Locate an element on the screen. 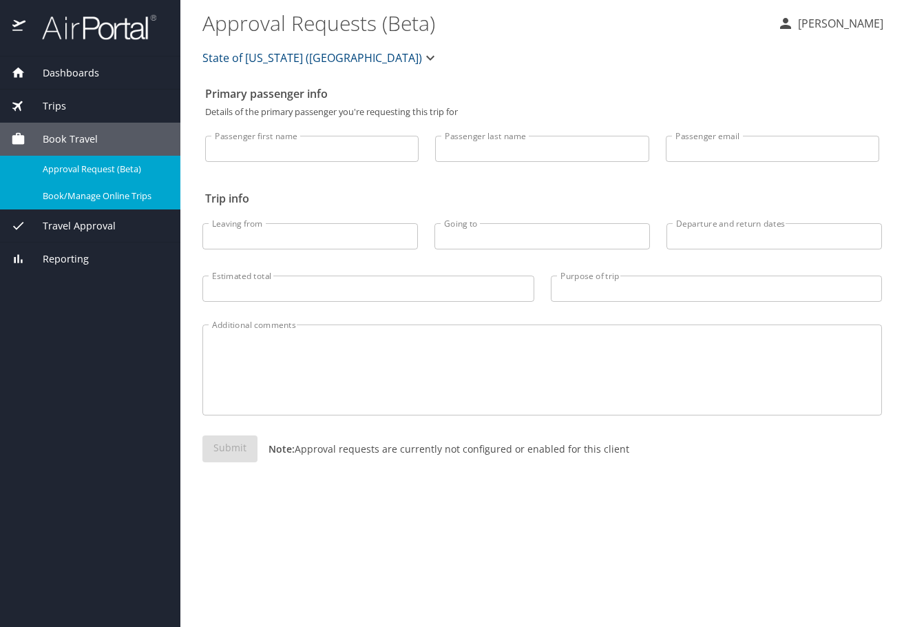 The width and height of the screenshot is (904, 627). p: Details of the primary passenger you're requesting this trip for is located at coordinates (542, 112).